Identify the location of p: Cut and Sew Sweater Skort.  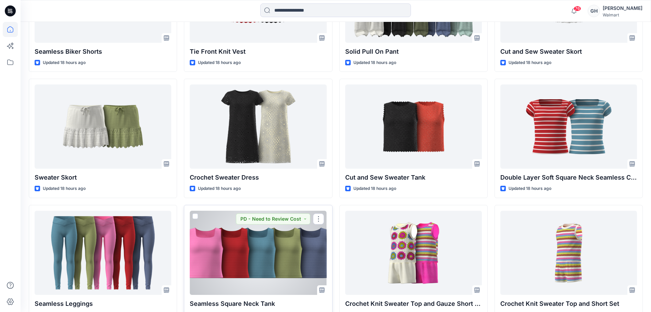
(569, 52).